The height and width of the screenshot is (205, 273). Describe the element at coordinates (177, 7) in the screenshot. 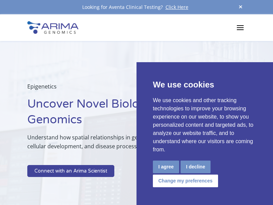

I see `a: Click Here` at that location.